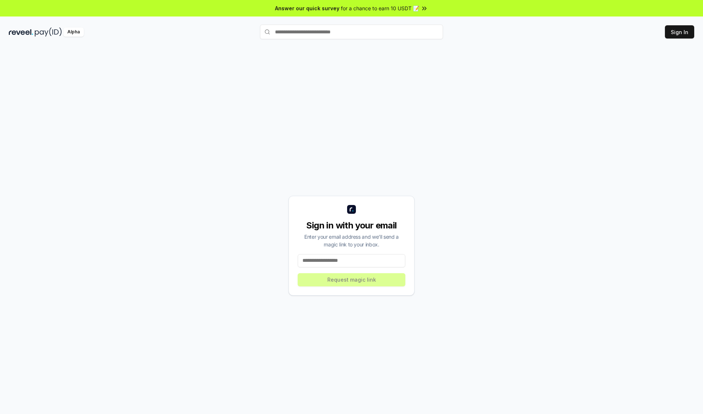 The image size is (703, 414). What do you see at coordinates (352, 225) in the screenshot?
I see `div: Sign in with your email` at bounding box center [352, 225].